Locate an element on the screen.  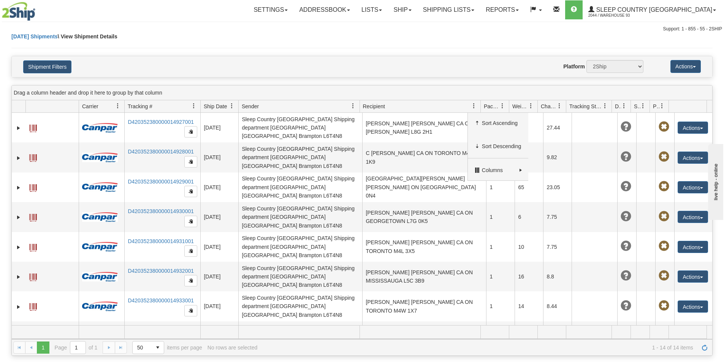
a: Tracking Status filter column settings is located at coordinates (605, 106).